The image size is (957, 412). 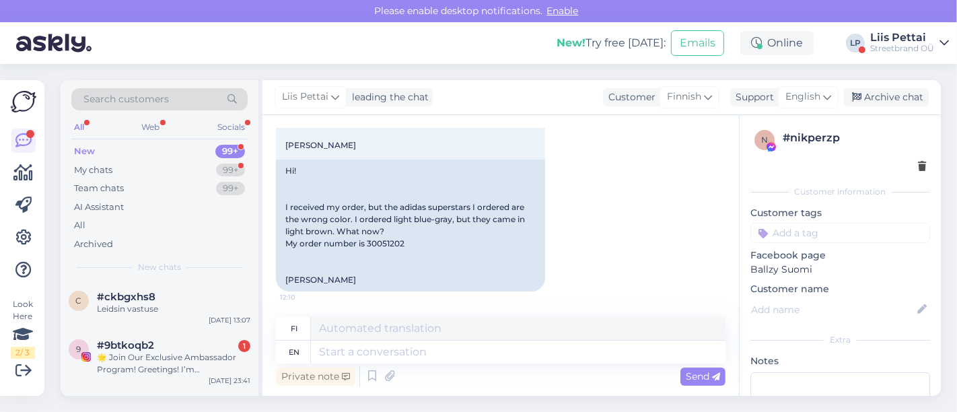 What do you see at coordinates (23, 353) in the screenshot?
I see `div: 2 / 3` at bounding box center [23, 353].